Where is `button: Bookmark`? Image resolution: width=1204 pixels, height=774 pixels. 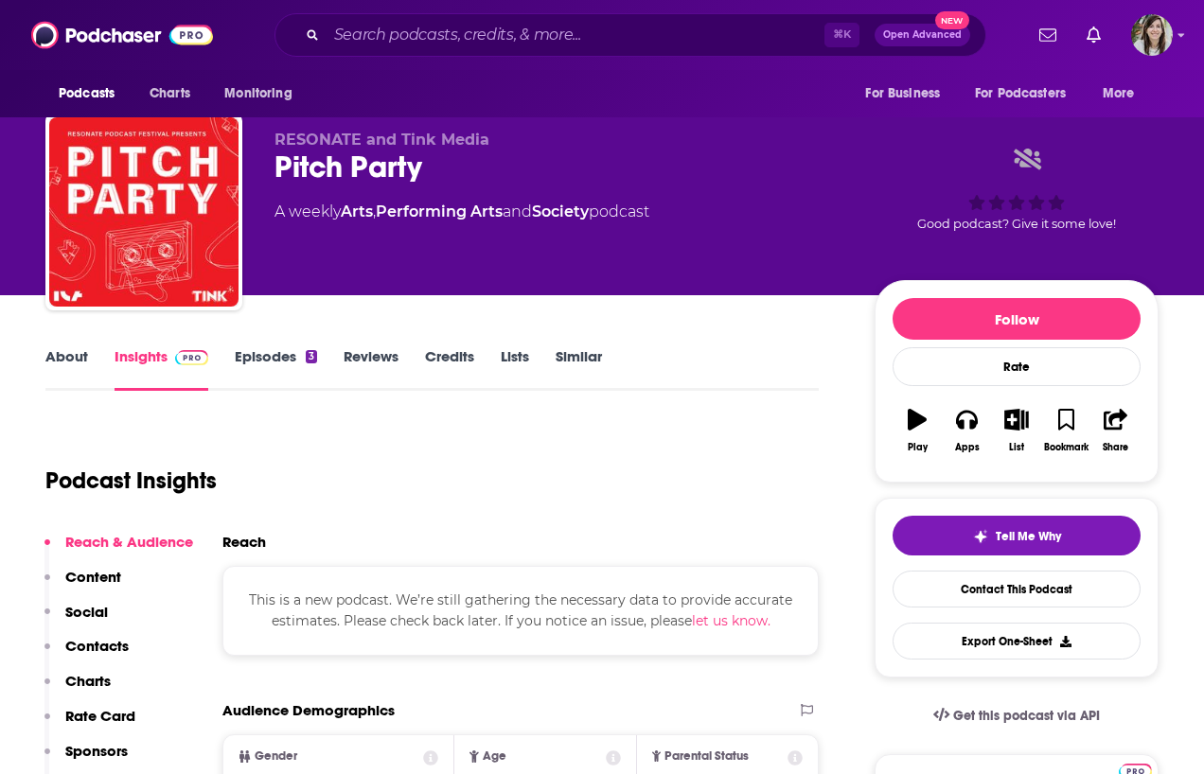
button: Bookmark is located at coordinates (1066, 431).